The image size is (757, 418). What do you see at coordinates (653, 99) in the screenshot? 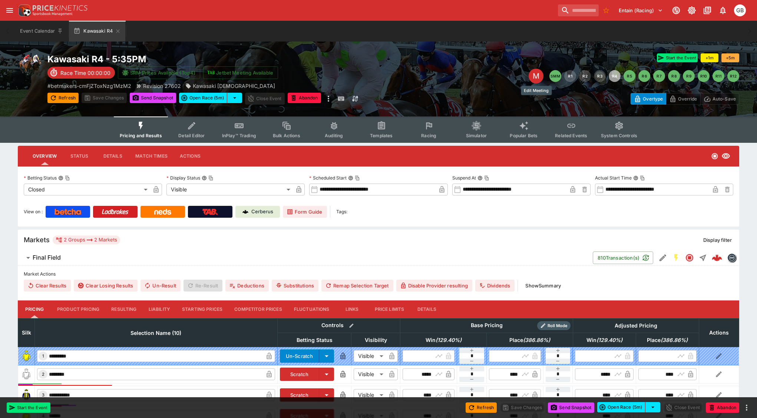
I see `p: Overtype` at bounding box center [653, 99].